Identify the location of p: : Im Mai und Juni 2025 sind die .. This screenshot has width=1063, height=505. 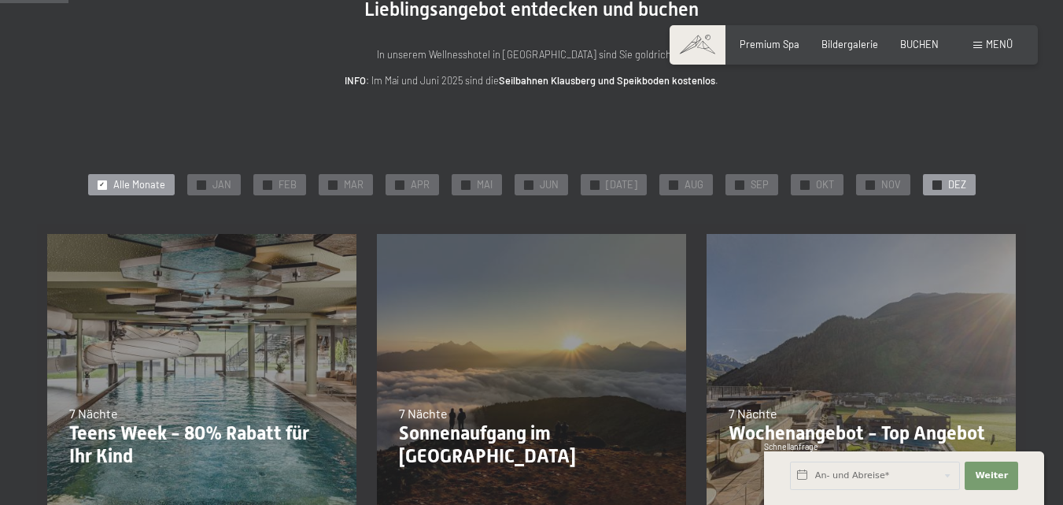
(532, 80).